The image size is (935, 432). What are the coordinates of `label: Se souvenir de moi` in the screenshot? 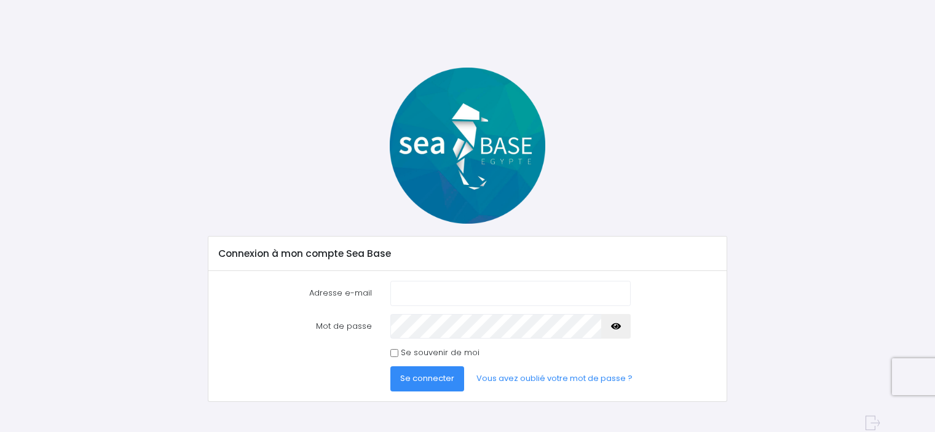 It's located at (440, 353).